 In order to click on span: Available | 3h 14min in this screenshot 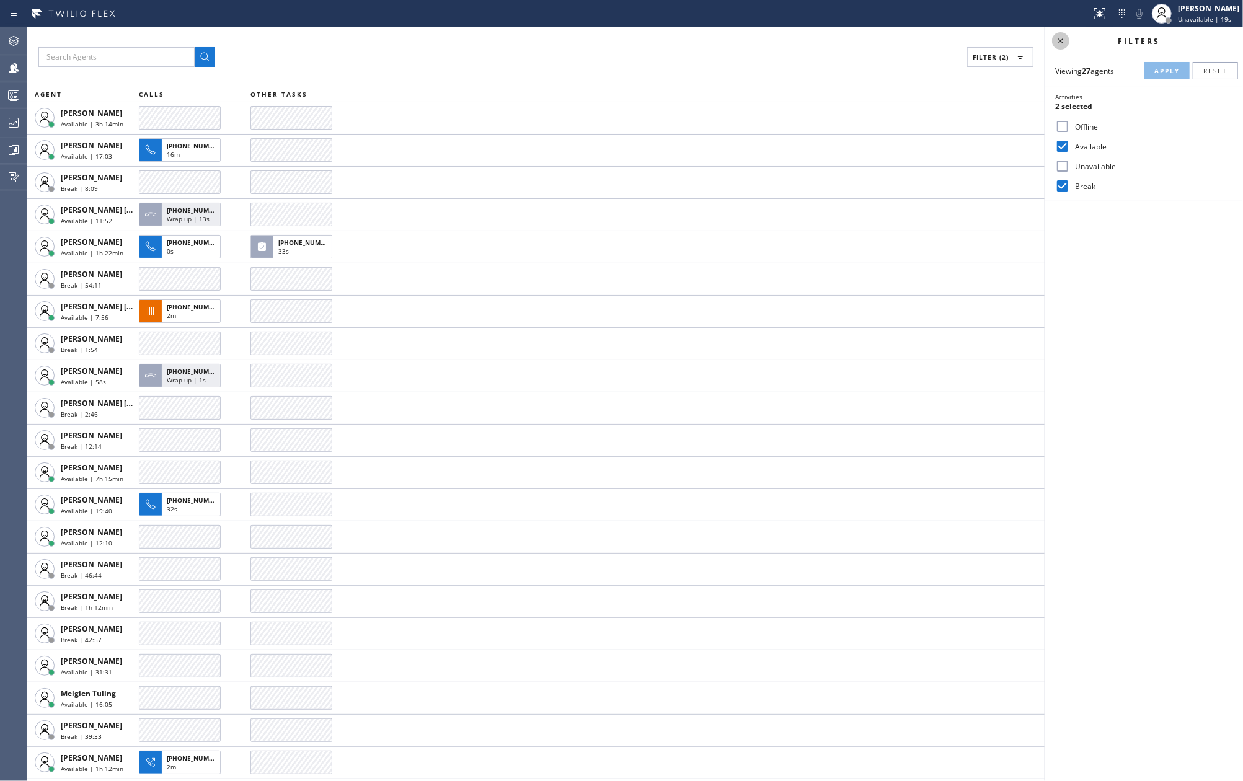, I will do `click(92, 124)`.